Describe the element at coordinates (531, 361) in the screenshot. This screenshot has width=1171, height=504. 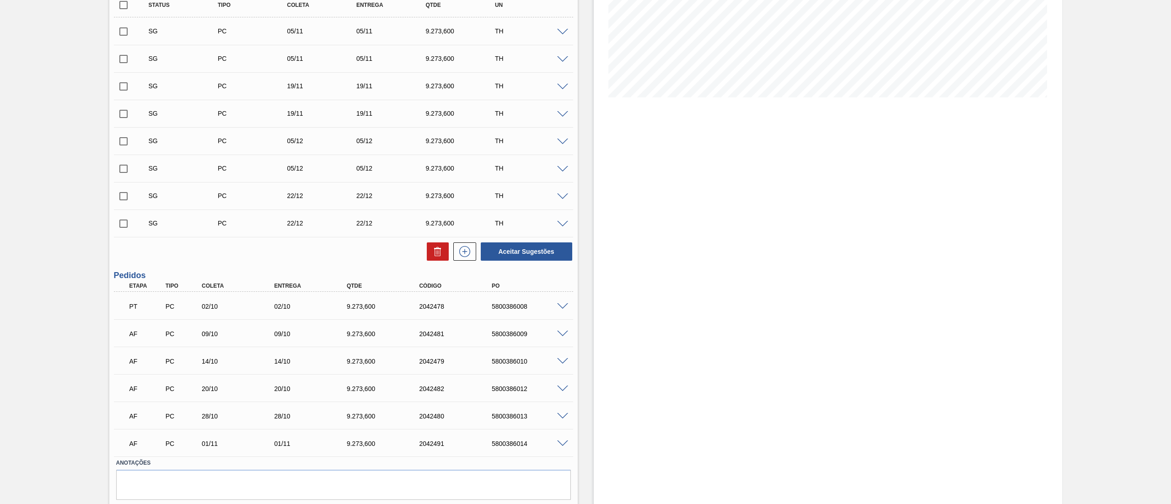
I see `div: 5800386010` at that location.